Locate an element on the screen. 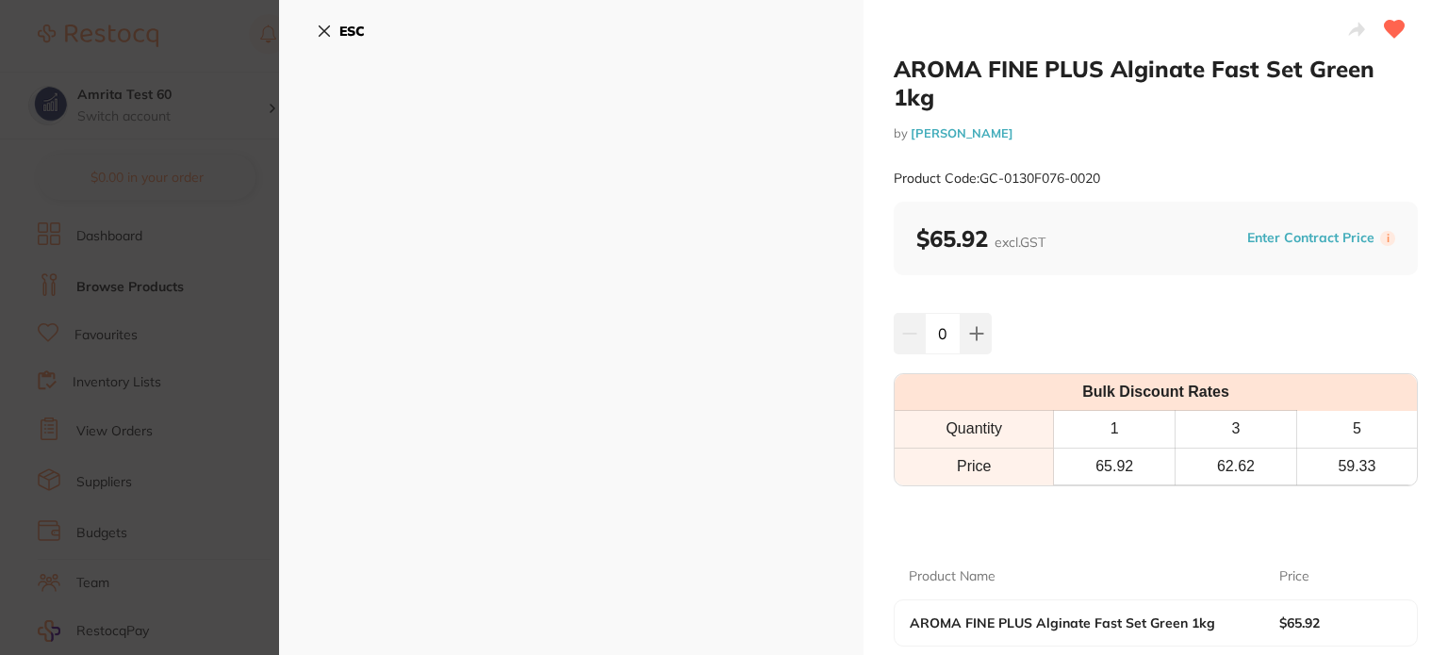 Image resolution: width=1448 pixels, height=655 pixels. button: ESC is located at coordinates (340, 31).